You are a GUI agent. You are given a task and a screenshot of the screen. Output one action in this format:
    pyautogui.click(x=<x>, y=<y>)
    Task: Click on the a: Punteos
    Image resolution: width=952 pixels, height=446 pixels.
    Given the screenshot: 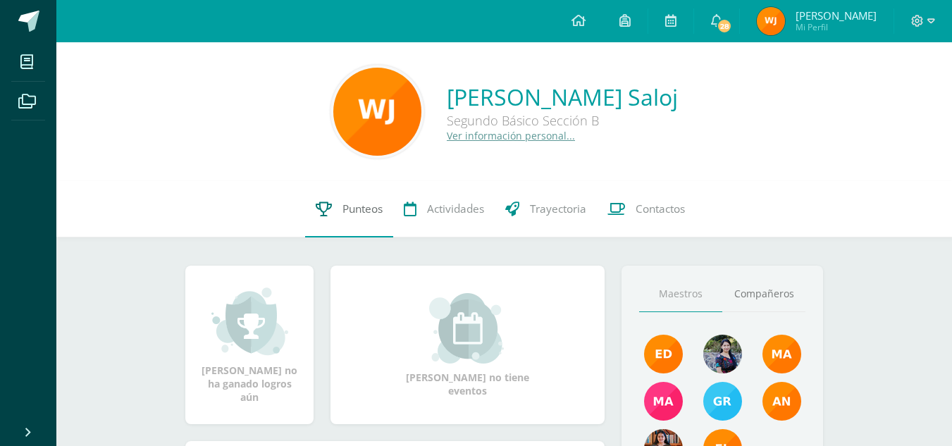 What is the action you would take?
    pyautogui.click(x=349, y=209)
    